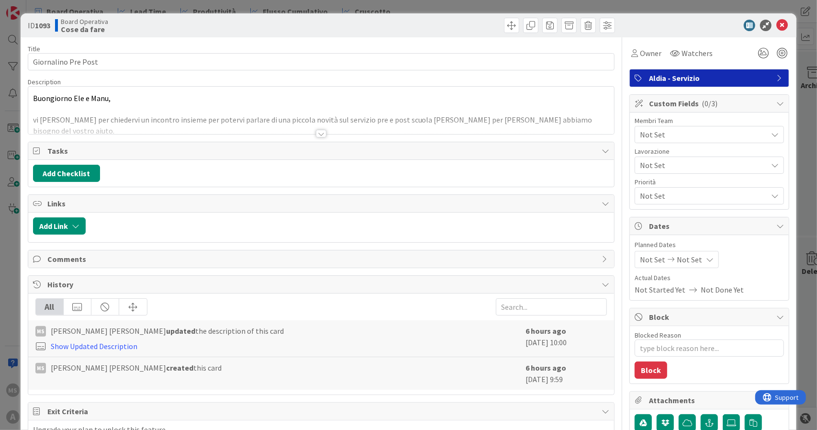 This screenshot has width=817, height=430. What do you see at coordinates (84, 22) in the screenshot?
I see `span: Board Operativa` at bounding box center [84, 22].